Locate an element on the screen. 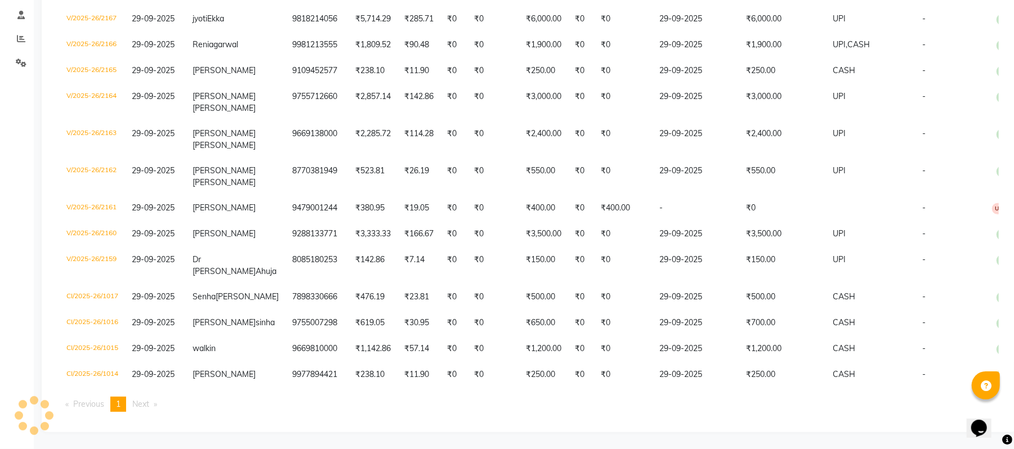  td: ₹3,000.00 is located at coordinates (782, 102).